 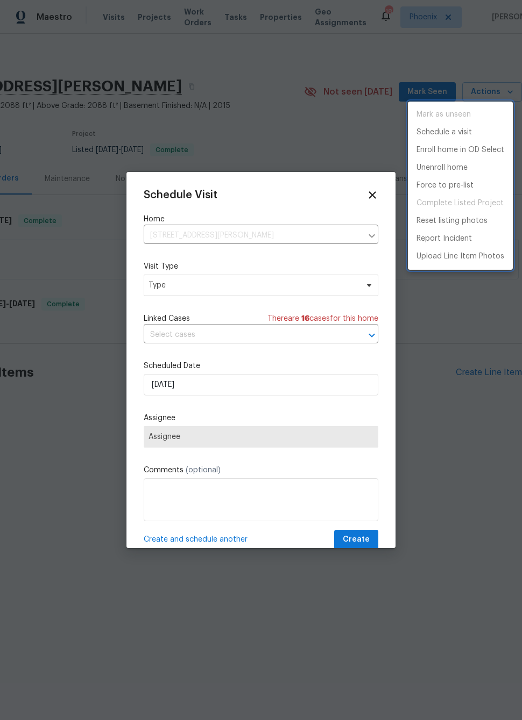 I want to click on p: Schedule a visit, so click(x=444, y=132).